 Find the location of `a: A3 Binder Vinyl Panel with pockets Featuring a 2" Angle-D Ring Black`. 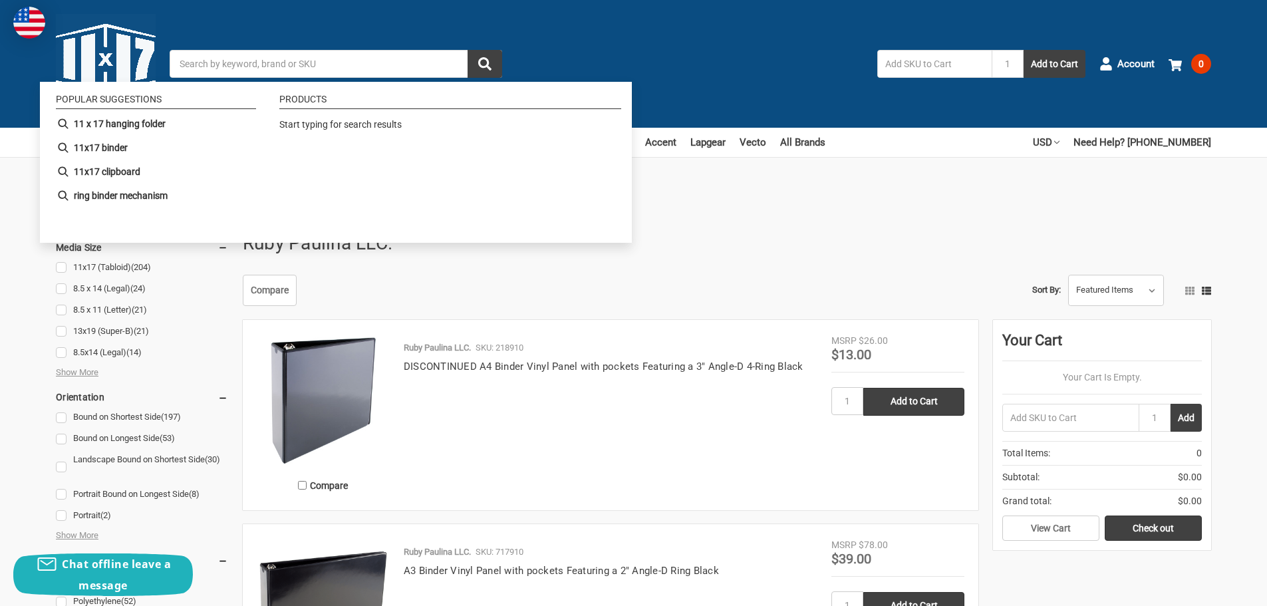

a: A3 Binder Vinyl Panel with pockets Featuring a 2" Angle-D Ring Black is located at coordinates (561, 571).